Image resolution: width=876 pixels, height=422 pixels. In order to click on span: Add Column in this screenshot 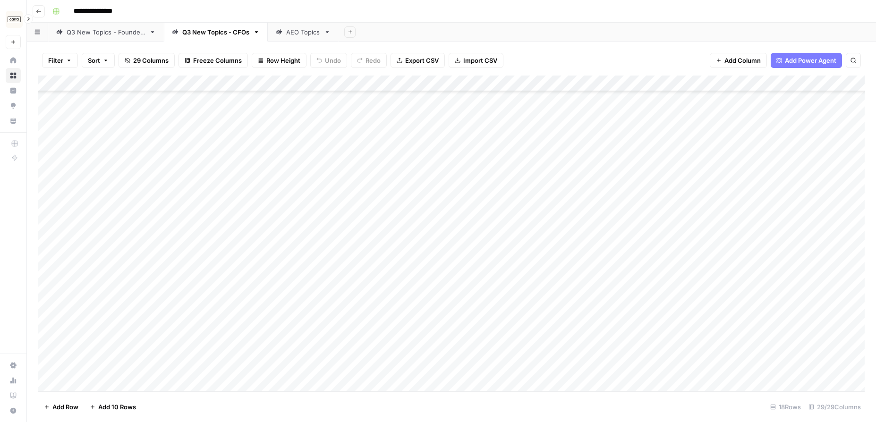, I will do `click(742, 60)`.